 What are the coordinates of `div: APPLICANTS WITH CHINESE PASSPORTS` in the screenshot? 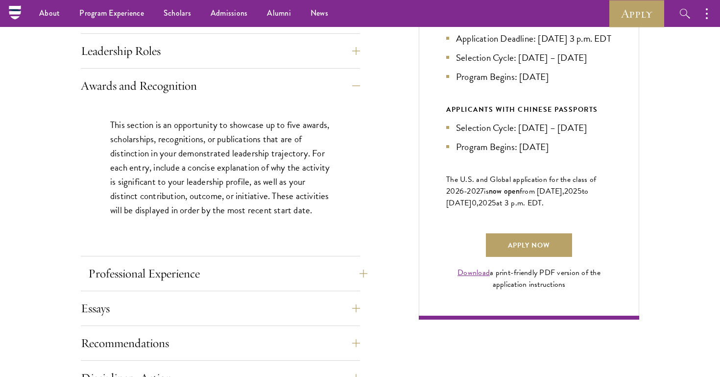 It's located at (529, 109).